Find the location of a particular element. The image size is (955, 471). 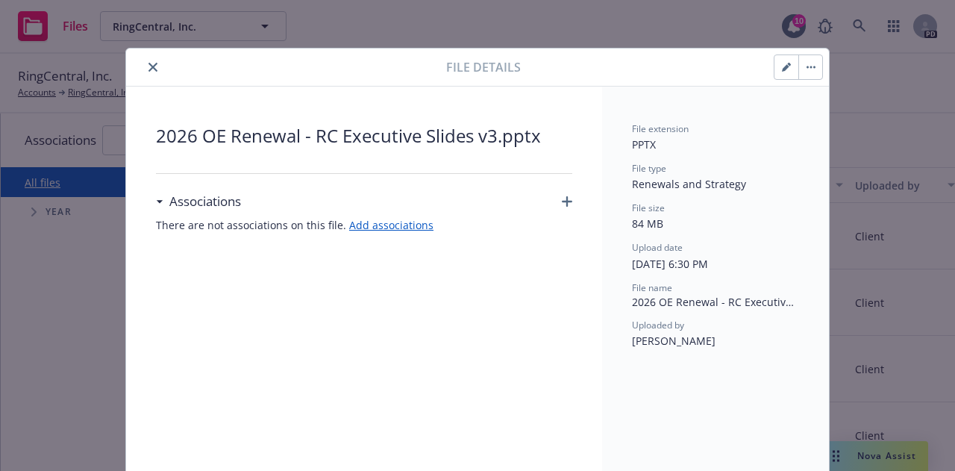

span: File details is located at coordinates (483, 67).